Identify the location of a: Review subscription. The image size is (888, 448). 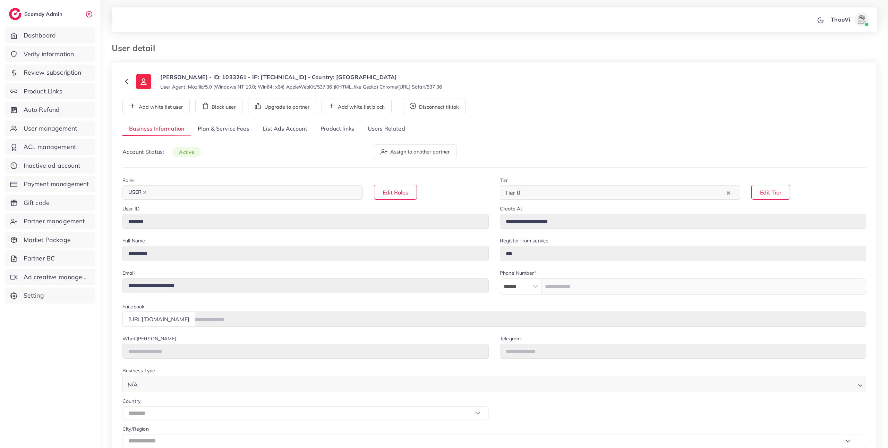
(50, 73).